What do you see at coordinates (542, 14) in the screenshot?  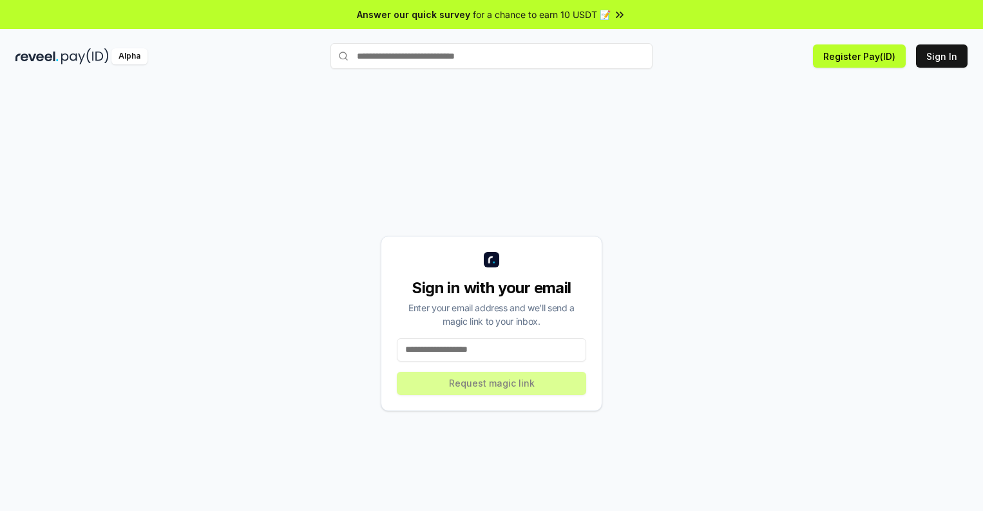 I see `span: for a chance to earn 10 USDT 📝` at bounding box center [542, 14].